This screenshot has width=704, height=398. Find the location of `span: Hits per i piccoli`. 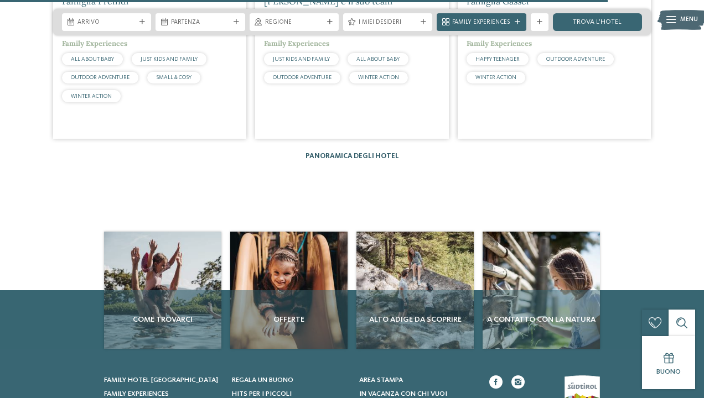

span: Hits per i piccoli is located at coordinates (262, 394).